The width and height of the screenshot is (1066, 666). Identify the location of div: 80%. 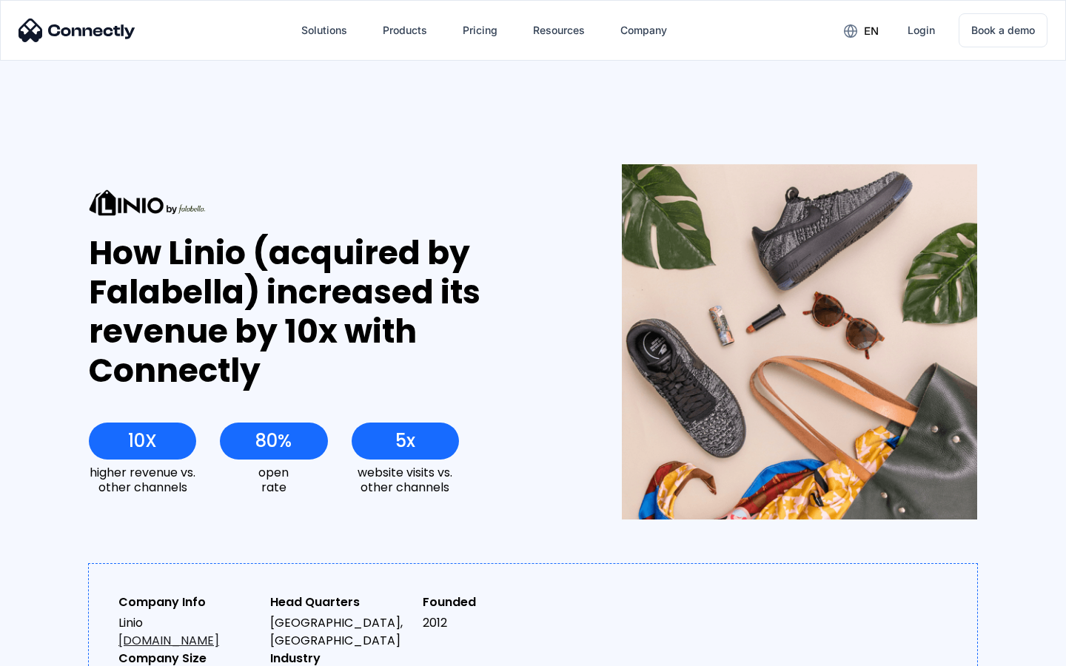
(273, 441).